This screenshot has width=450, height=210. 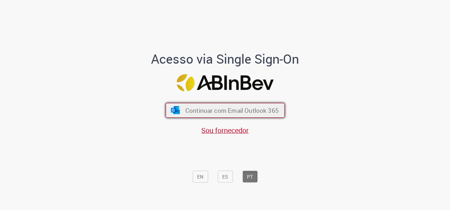 I want to click on h1: Acesso via Single Sign-On, so click(x=225, y=59).